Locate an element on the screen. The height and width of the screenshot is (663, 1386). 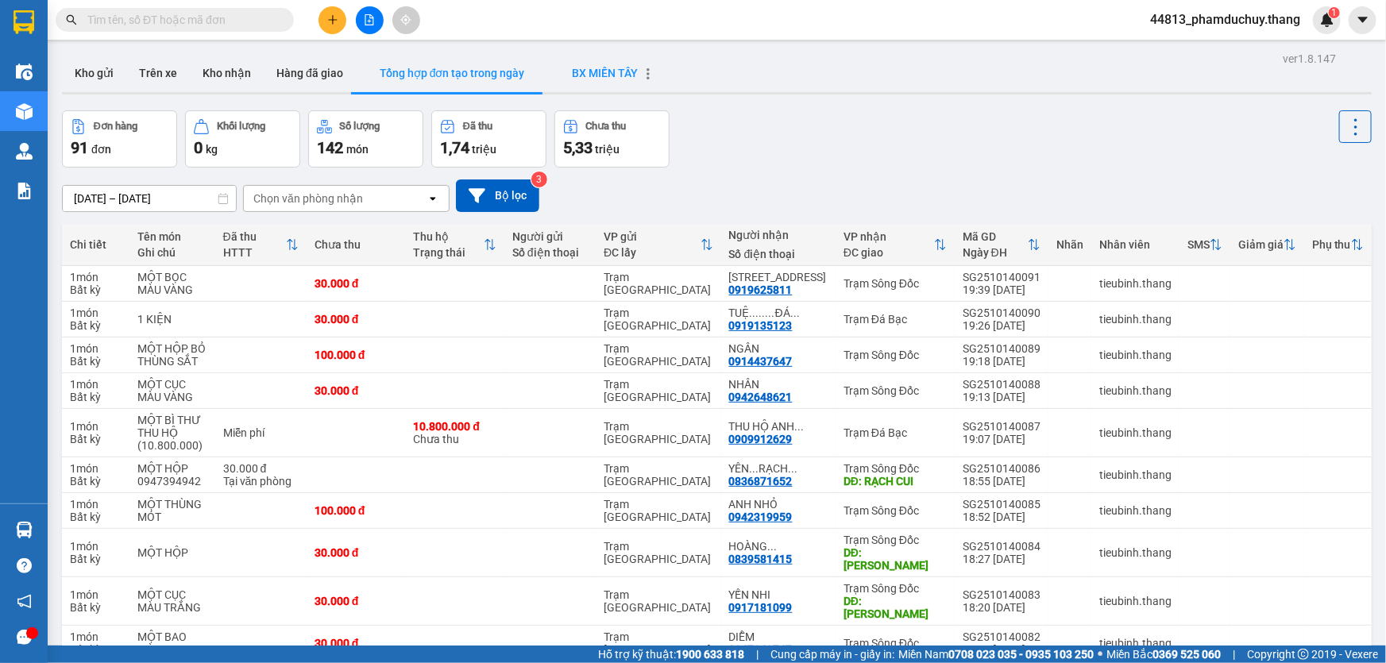
div: Chi tiết is located at coordinates (95, 245).